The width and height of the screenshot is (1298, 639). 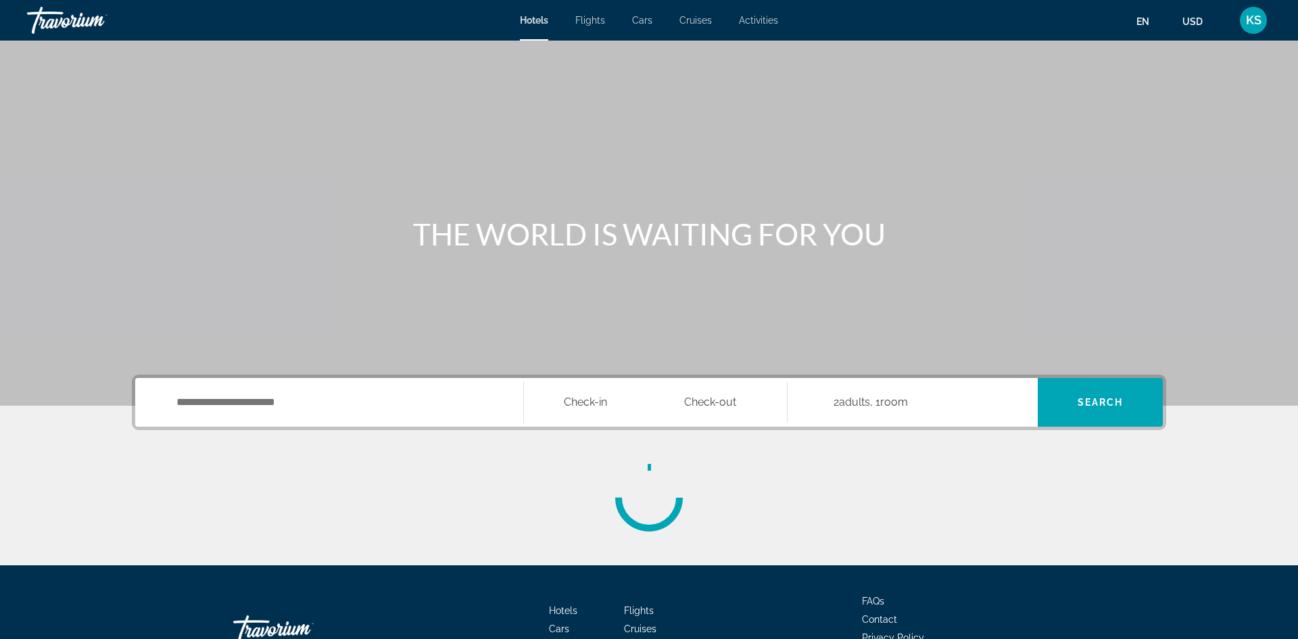 What do you see at coordinates (759, 20) in the screenshot?
I see `span: Activities` at bounding box center [759, 20].